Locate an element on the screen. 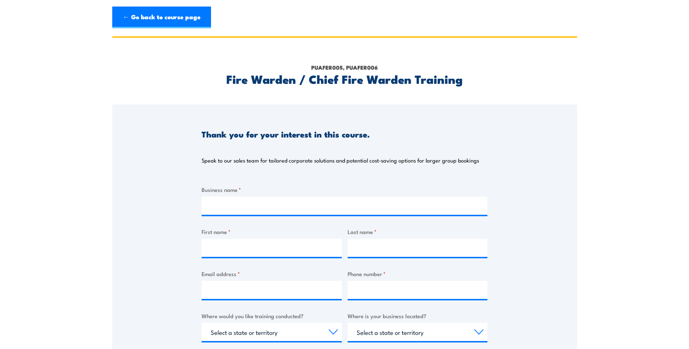 This screenshot has width=689, height=349. label: First name is located at coordinates (271, 232).